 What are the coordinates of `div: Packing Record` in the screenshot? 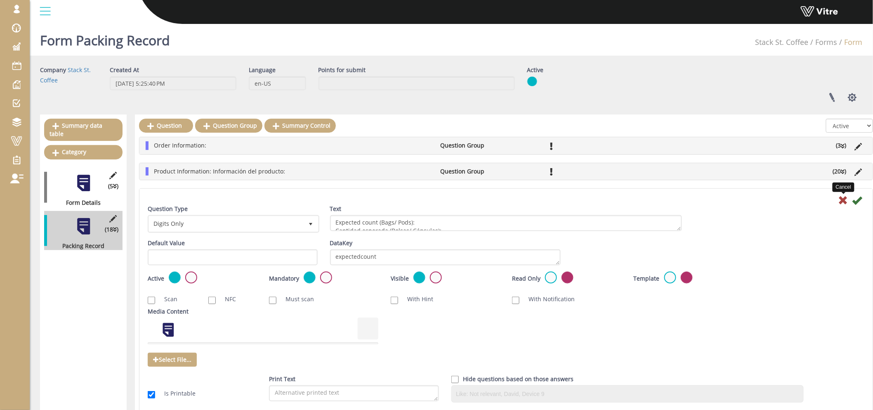 It's located at (80, 246).